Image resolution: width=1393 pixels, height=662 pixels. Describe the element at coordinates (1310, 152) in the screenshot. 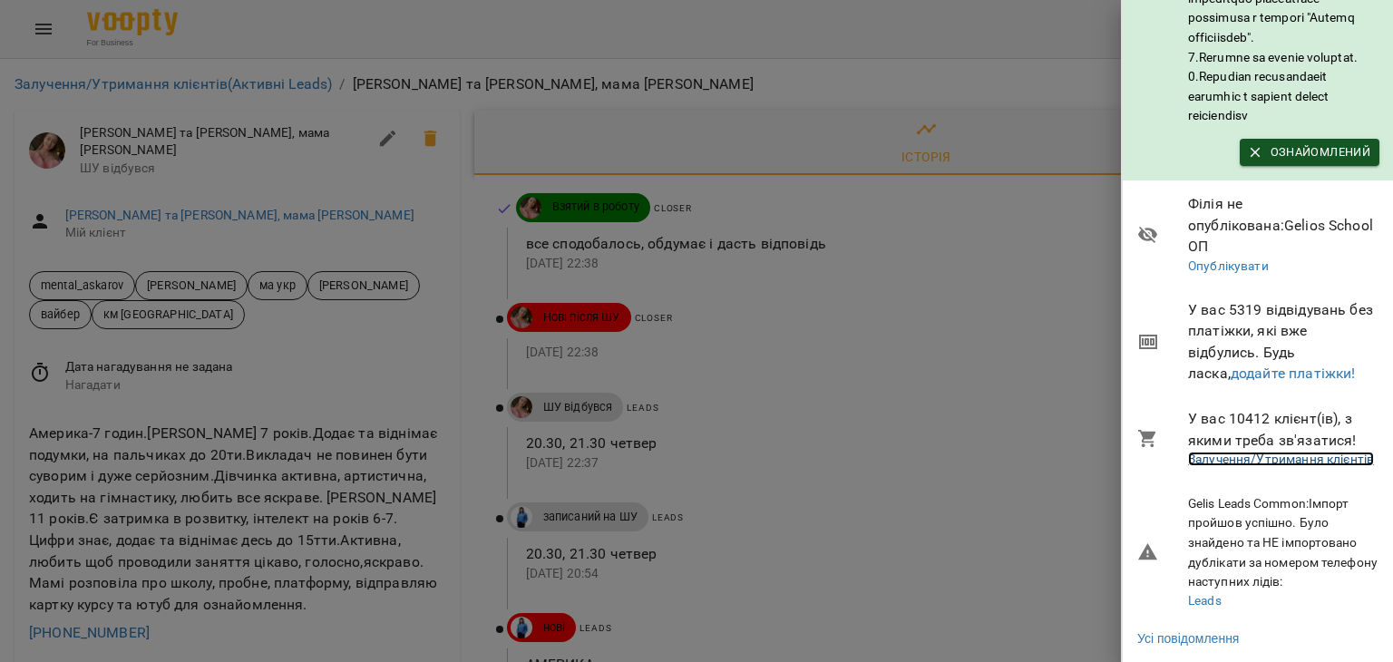

I see `span: Ознайомлений` at that location.